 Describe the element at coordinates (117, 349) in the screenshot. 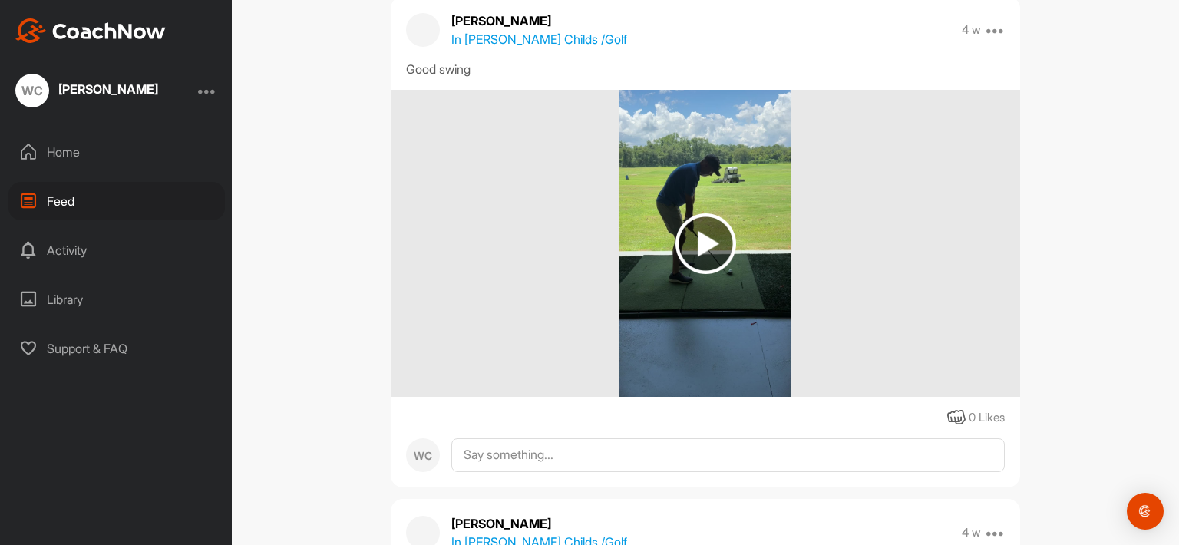

I see `div: Support & FAQ` at that location.